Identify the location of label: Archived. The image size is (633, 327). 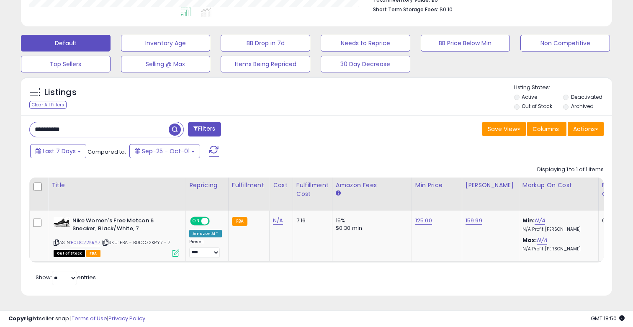
(582, 106).